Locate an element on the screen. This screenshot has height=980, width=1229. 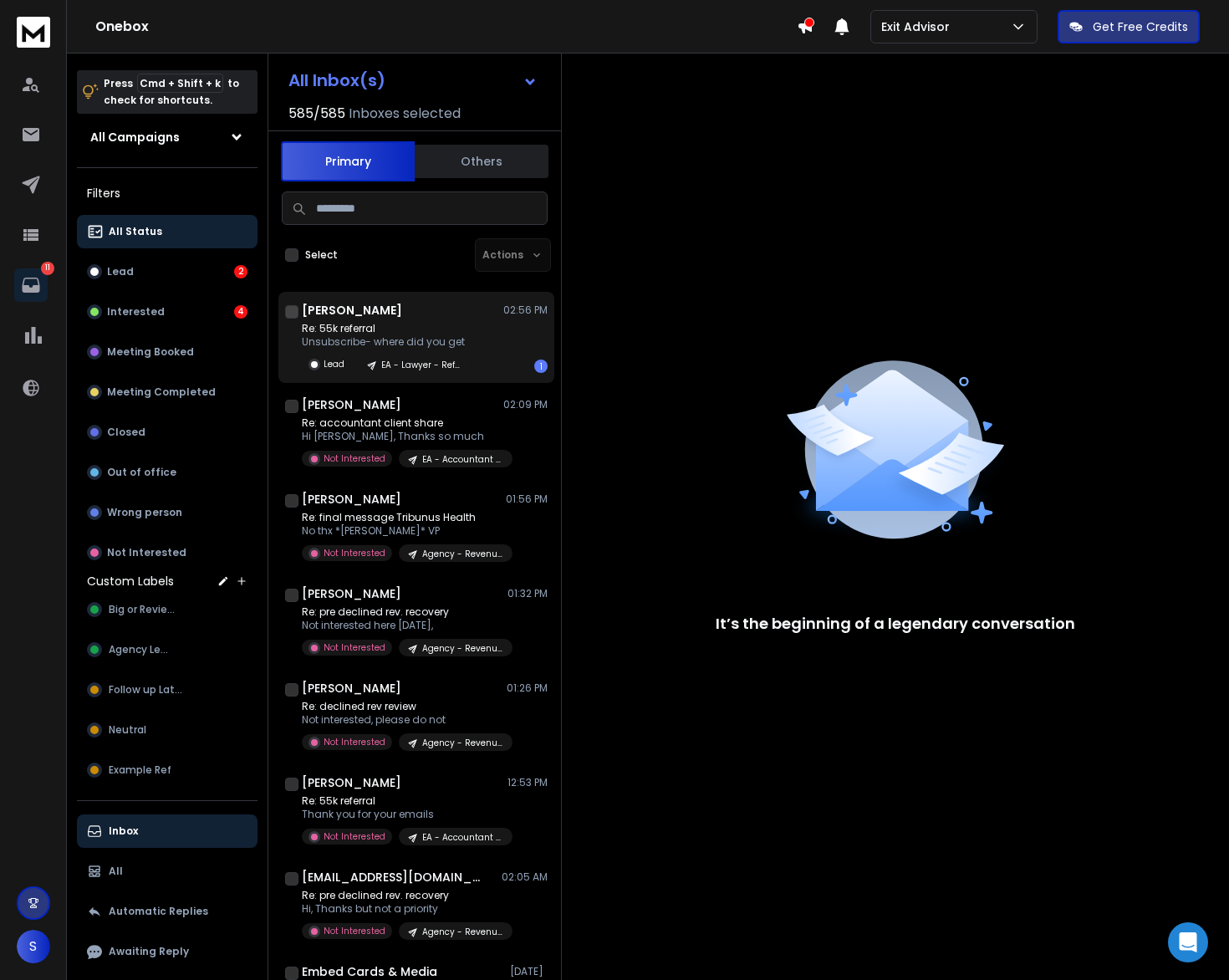
p: 02:56 PM is located at coordinates (525, 310).